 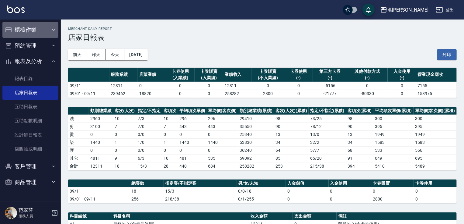 I want to click on td: 7 / 0, so click(x=149, y=126).